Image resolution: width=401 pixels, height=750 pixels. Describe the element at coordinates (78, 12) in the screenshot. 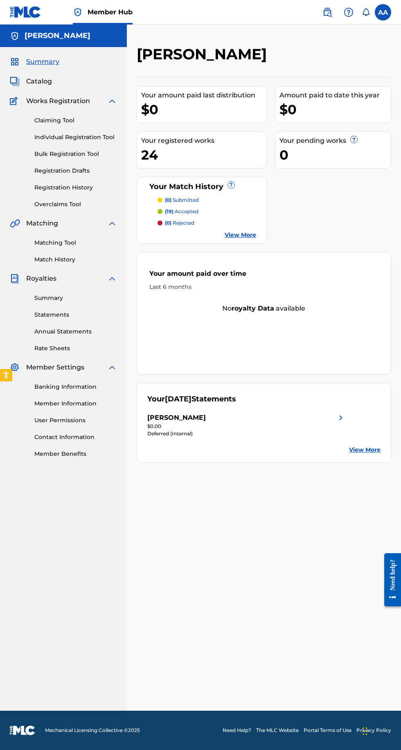

I see `img: Top Rightsholder` at that location.